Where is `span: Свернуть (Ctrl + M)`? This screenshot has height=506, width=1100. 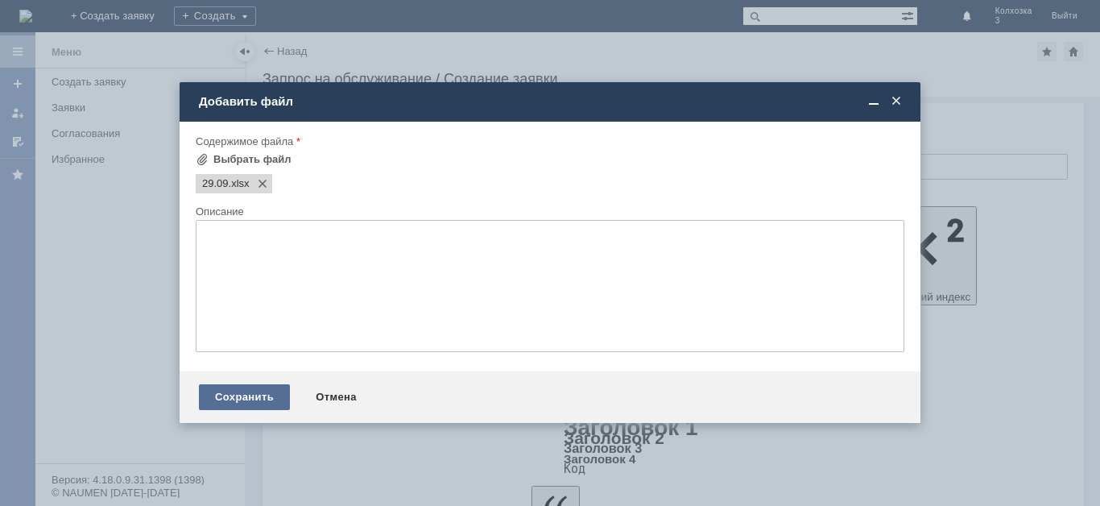 span: Свернуть (Ctrl + M) is located at coordinates (874, 101).